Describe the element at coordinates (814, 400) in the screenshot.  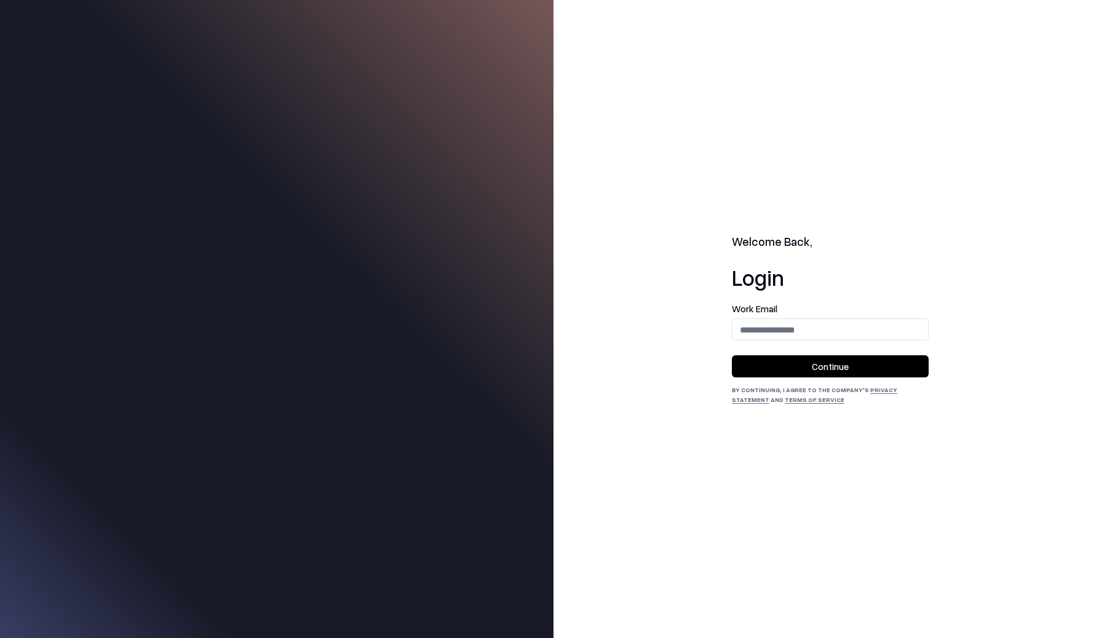
I see `a: Terms of Service` at that location.